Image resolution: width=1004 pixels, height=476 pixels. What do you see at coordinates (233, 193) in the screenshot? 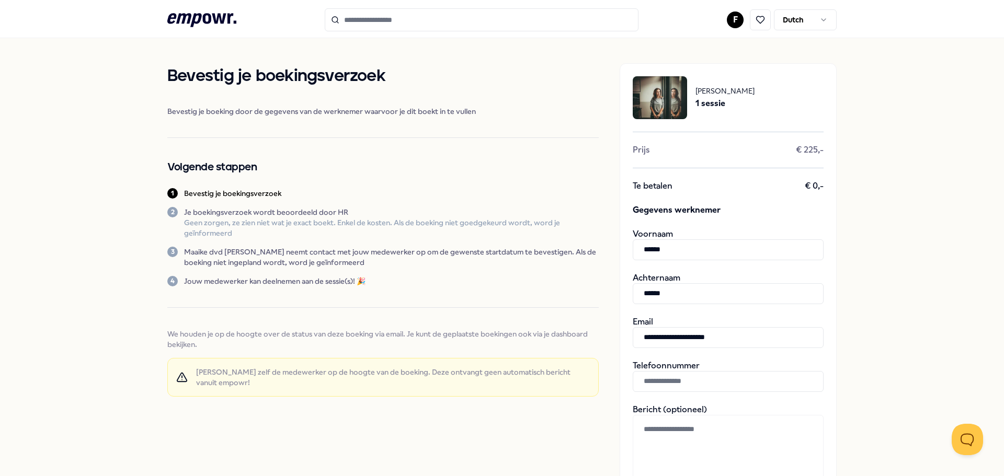
I see `p: Bevestig je boekingsverzoek` at bounding box center [233, 193].